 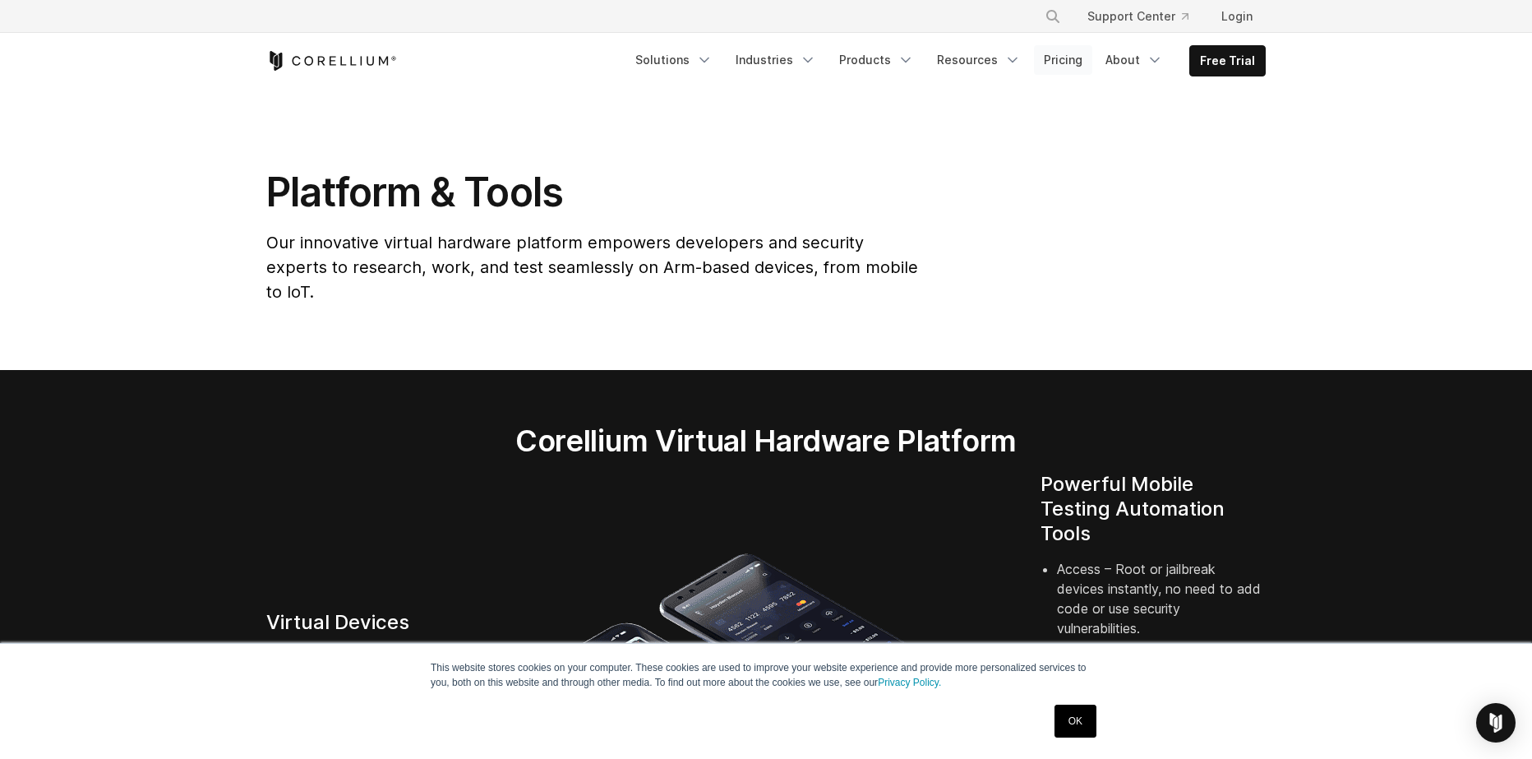 What do you see at coordinates (592, 267) in the screenshot?
I see `span: Our innovative virtual hardware platform empowers developers and security experts to research, wo...` at bounding box center [592, 267].